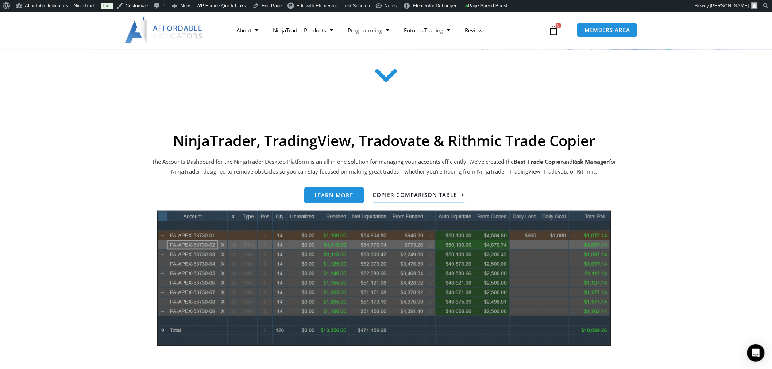 This screenshot has height=369, width=772. I want to click on img: wideview8 28 2 | Affordable Indicators – NinjaTrader, so click(384, 279).